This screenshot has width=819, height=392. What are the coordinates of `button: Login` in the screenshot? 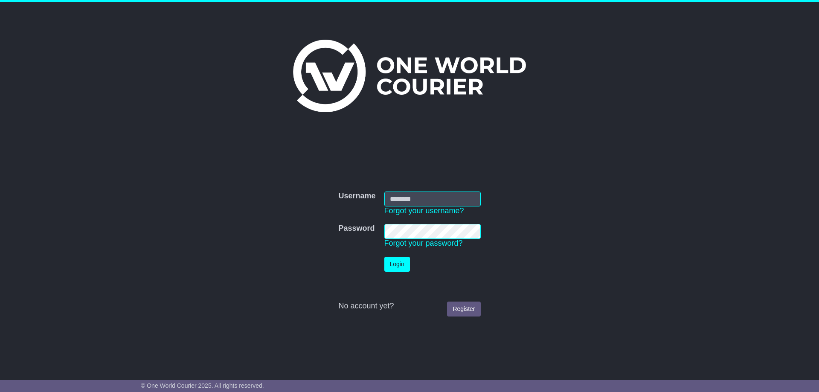 It's located at (397, 264).